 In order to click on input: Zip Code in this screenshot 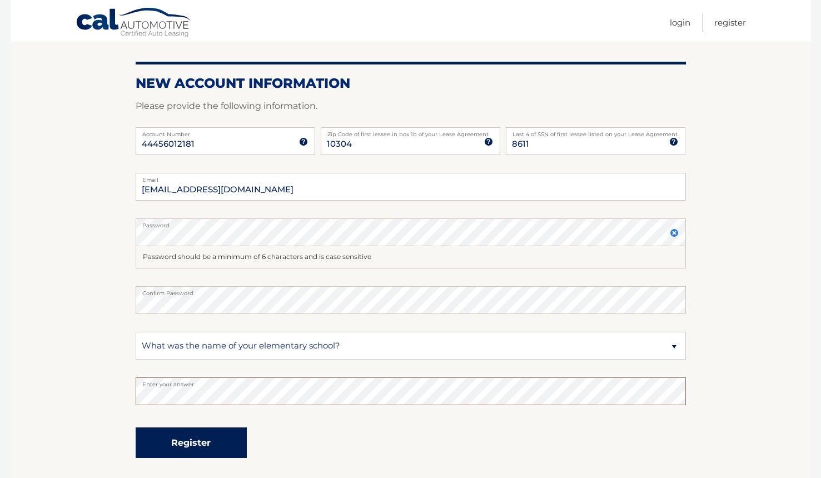, I will do `click(410, 141)`.